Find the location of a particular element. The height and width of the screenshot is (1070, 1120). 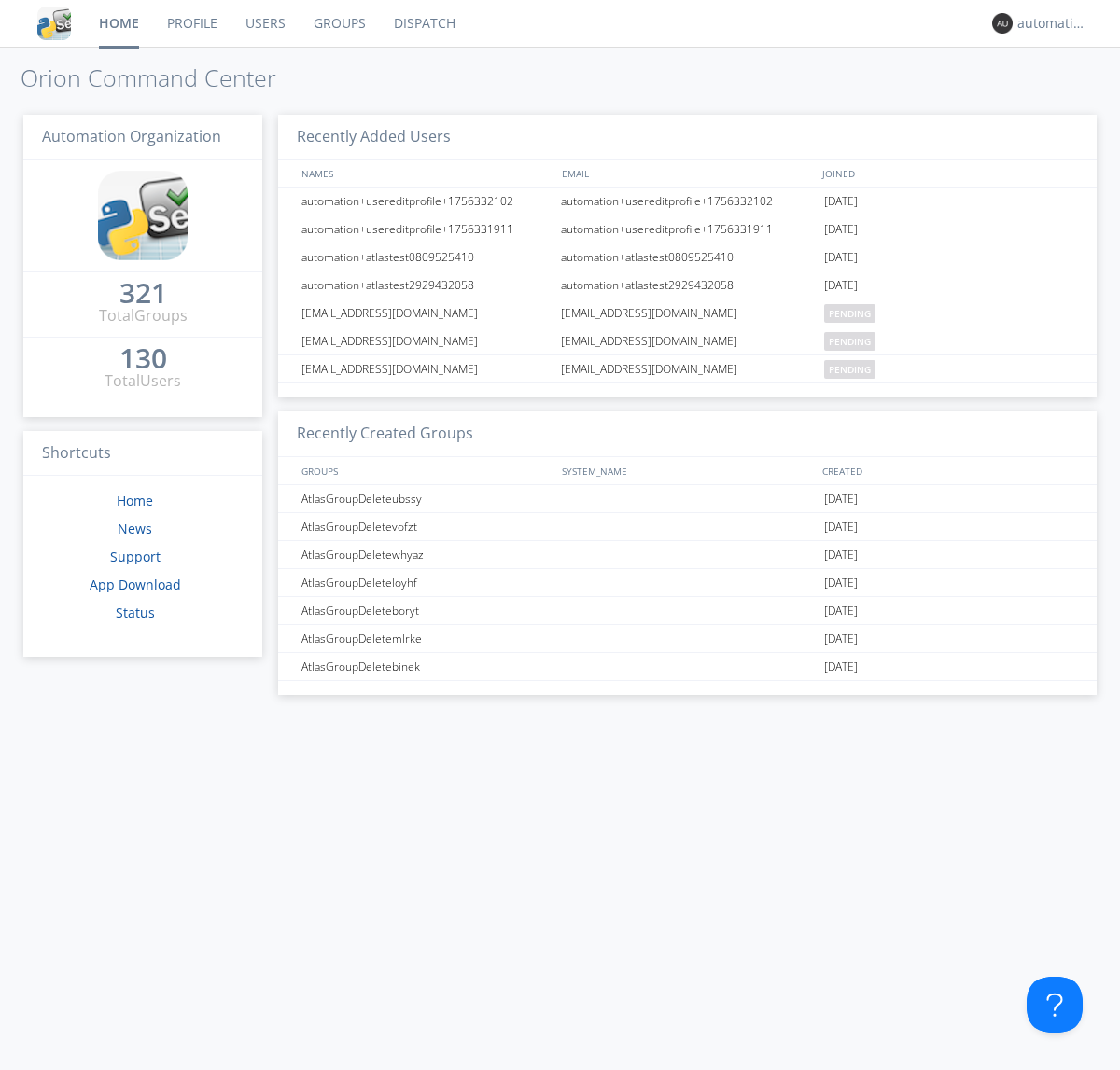

span: Automation Organization is located at coordinates (132, 136).